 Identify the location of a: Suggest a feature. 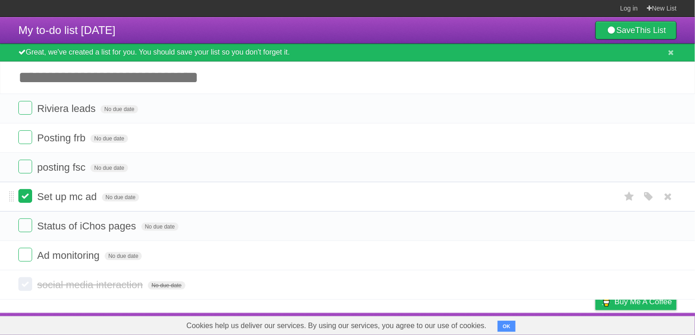
(648, 324).